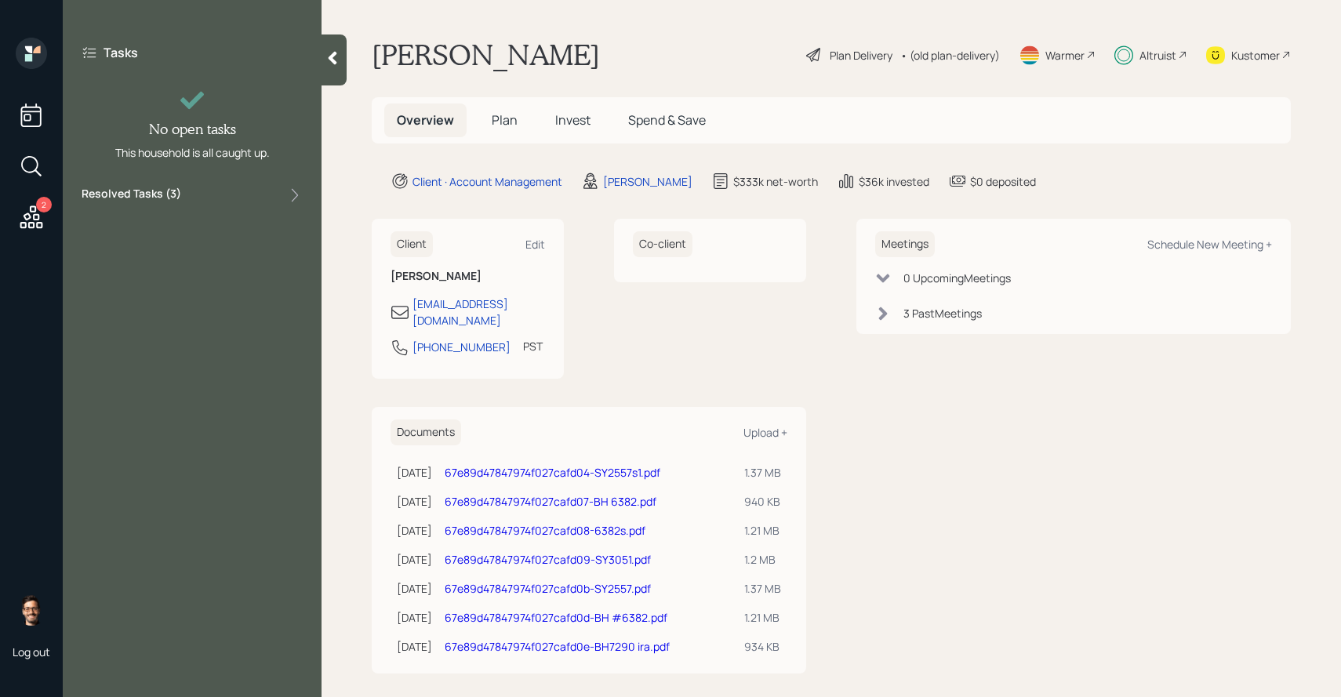 The height and width of the screenshot is (697, 1341). What do you see at coordinates (762, 559) in the screenshot?
I see `div: 1.2 MB` at bounding box center [762, 559].